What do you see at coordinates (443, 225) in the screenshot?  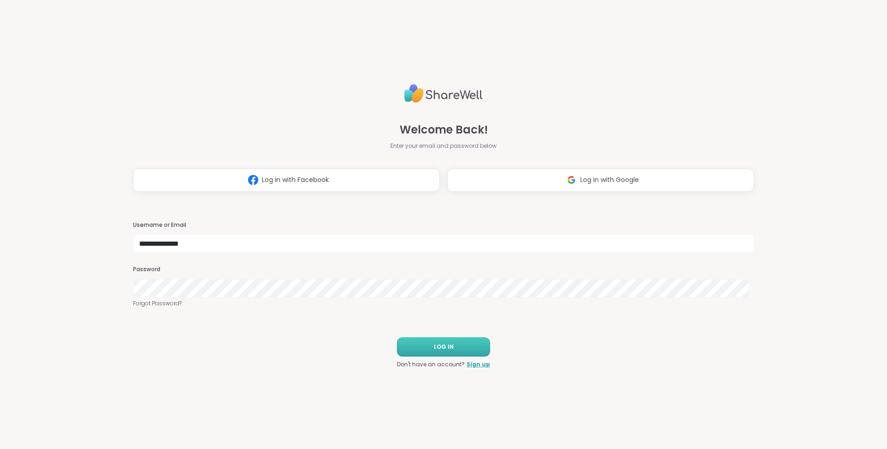 I see `h3: Username or Email` at bounding box center [443, 225].